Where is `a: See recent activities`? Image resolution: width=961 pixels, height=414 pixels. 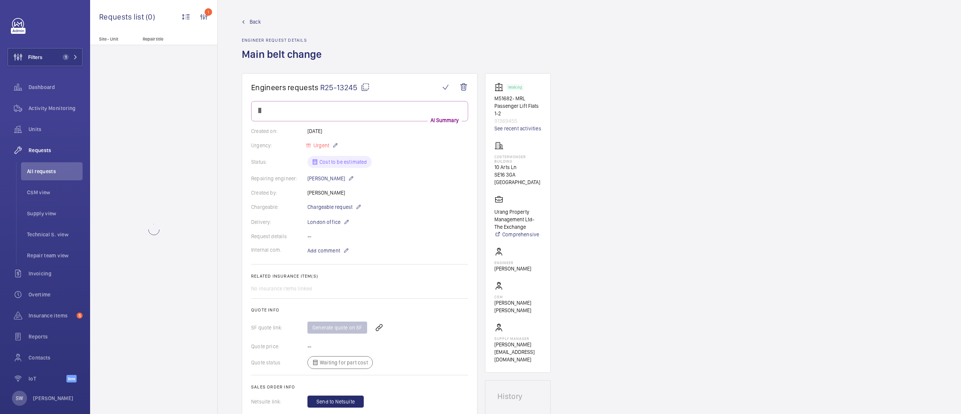
a: See recent activities is located at coordinates (518, 128).